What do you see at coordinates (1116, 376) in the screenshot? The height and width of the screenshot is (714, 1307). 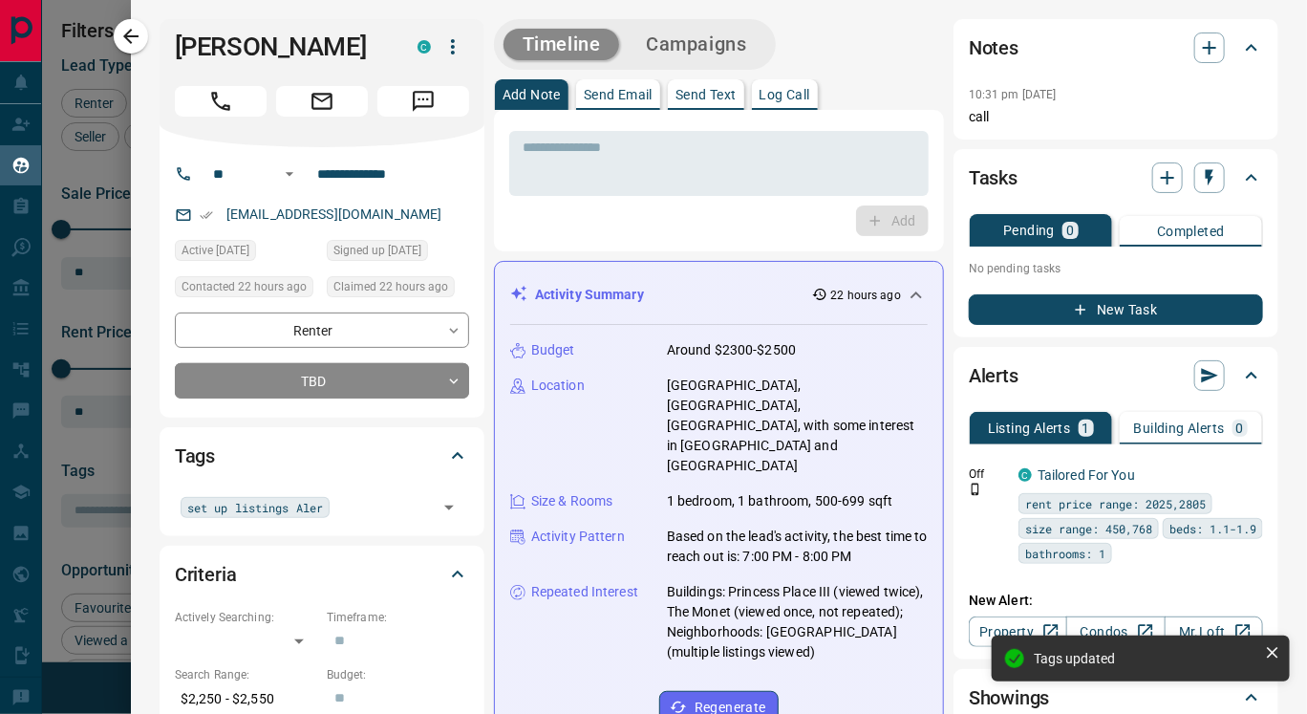 I see `div: Alerts` at bounding box center [1116, 376].